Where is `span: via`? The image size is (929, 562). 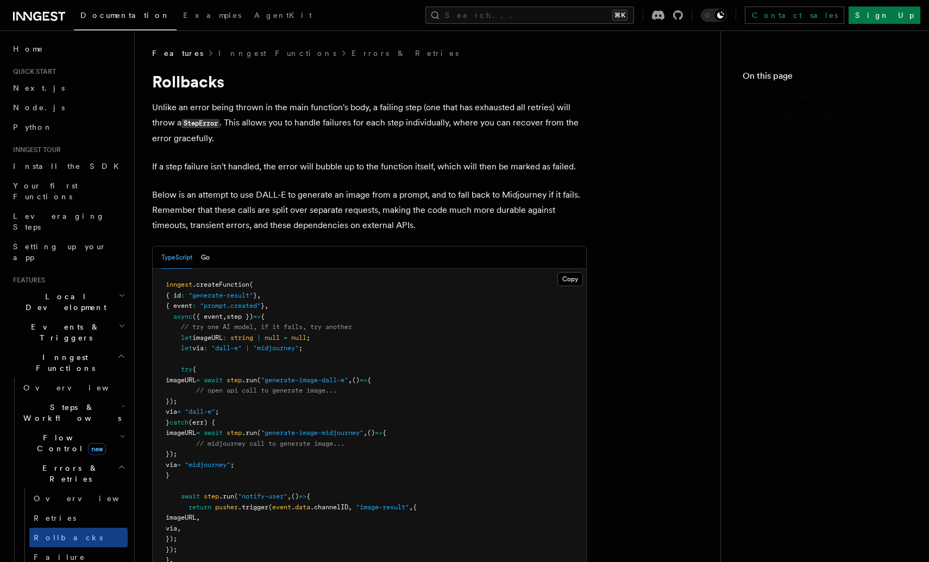
span: via is located at coordinates (198, 348).